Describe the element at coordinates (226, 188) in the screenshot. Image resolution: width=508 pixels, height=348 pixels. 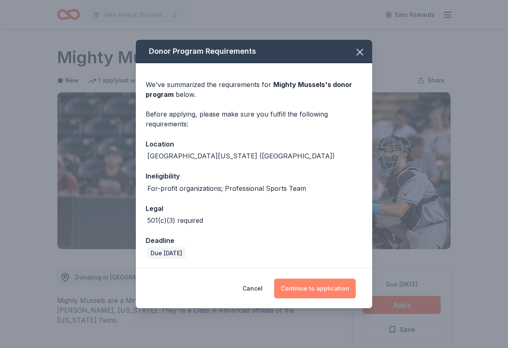
I see `div: For-profit organizations; Professional Sports Team` at that location.